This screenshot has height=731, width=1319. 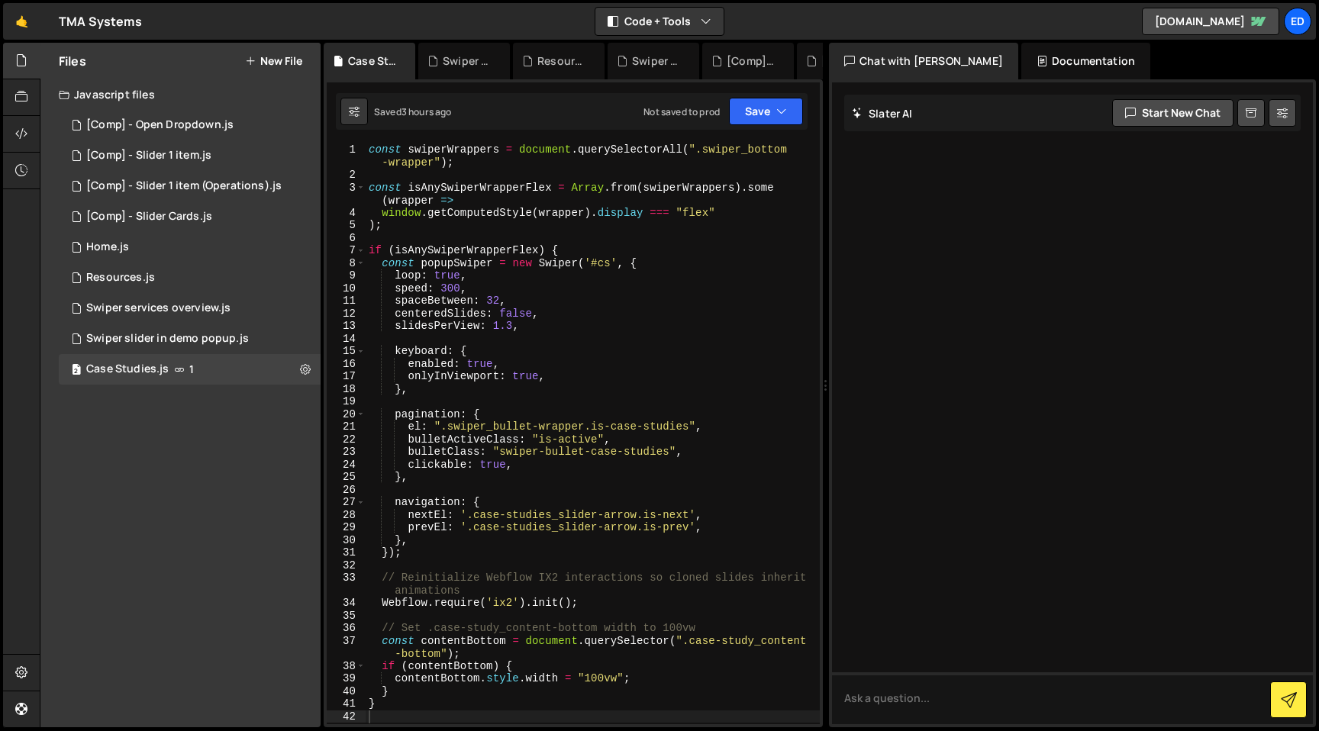 I want to click on div: 12, so click(x=346, y=314).